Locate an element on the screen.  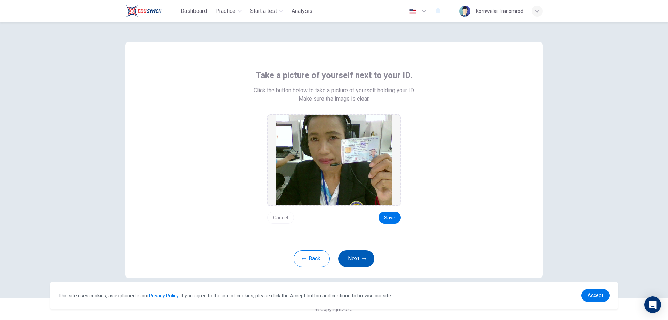
div: Open Intercom Messenger is located at coordinates (652, 304).